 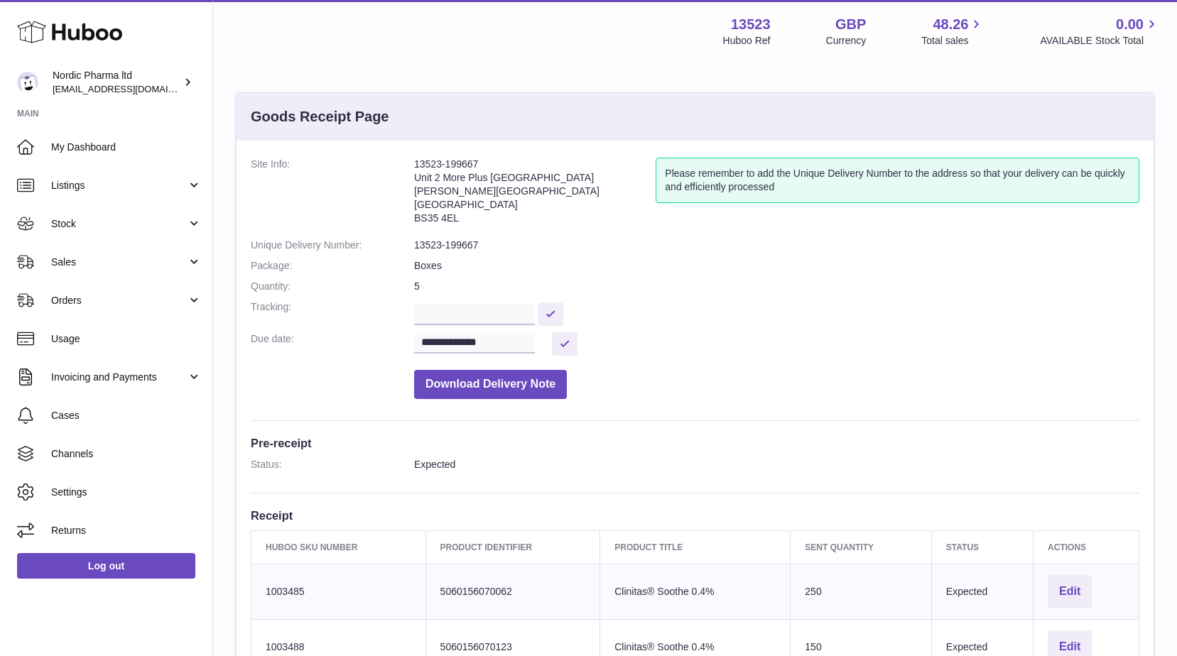 What do you see at coordinates (1086, 547) in the screenshot?
I see `th: Actions` at bounding box center [1086, 547].